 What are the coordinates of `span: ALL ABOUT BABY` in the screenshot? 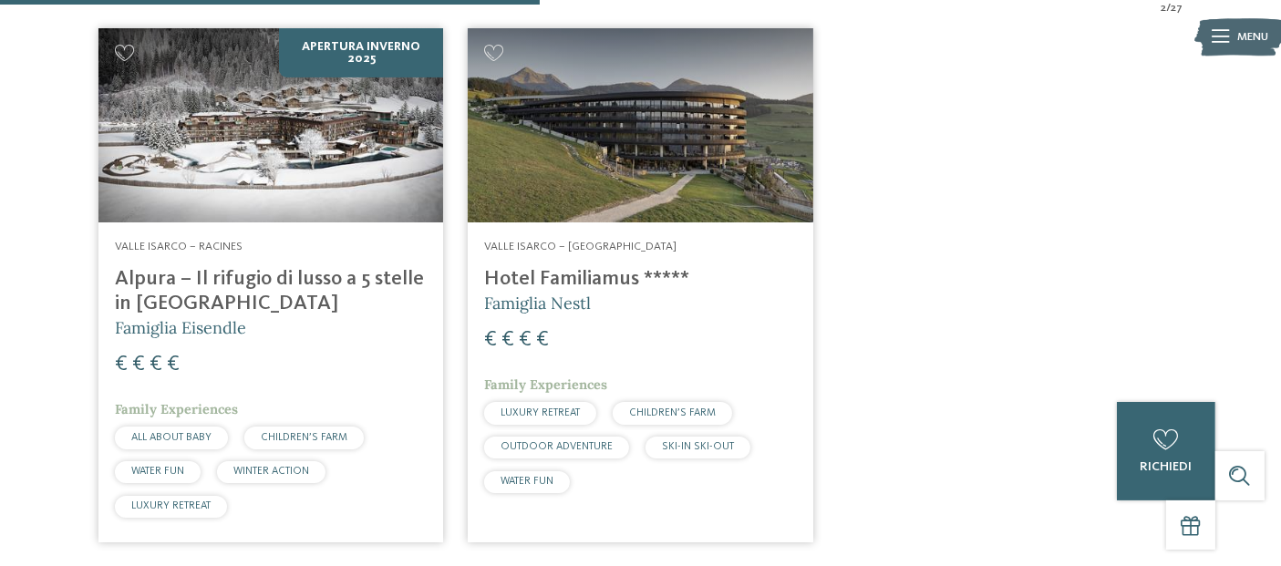 It's located at (171, 438).